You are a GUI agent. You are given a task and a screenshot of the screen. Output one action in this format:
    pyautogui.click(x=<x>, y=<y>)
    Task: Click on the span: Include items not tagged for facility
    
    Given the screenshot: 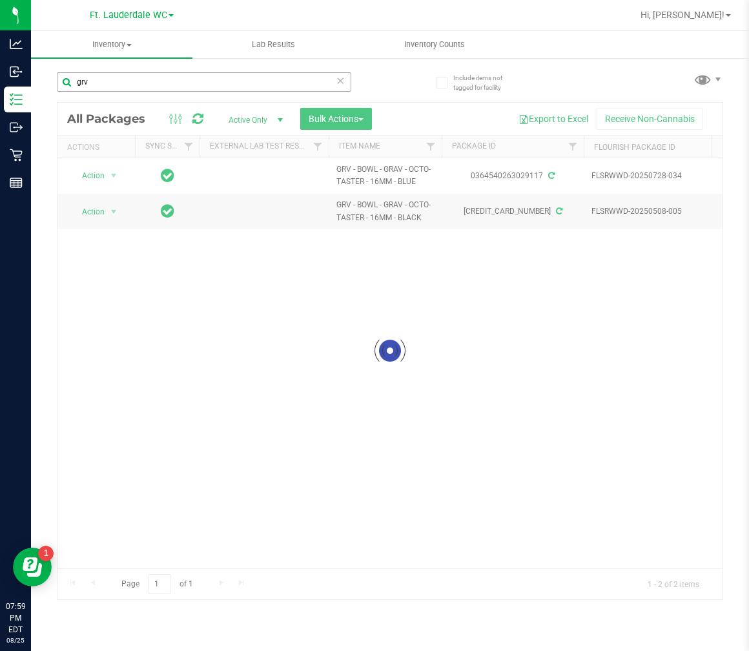 What is the action you would take?
    pyautogui.click(x=486, y=83)
    